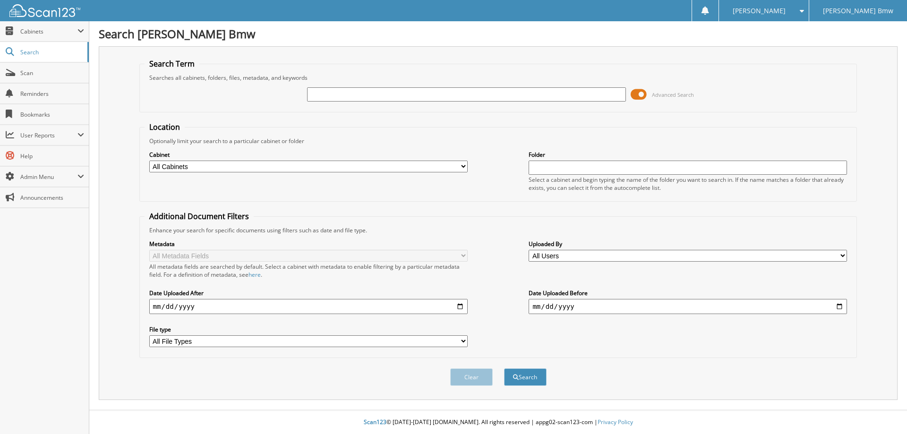 The height and width of the screenshot is (434, 907). What do you see at coordinates (309, 293) in the screenshot?
I see `label: Date Uploaded After` at bounding box center [309, 293].